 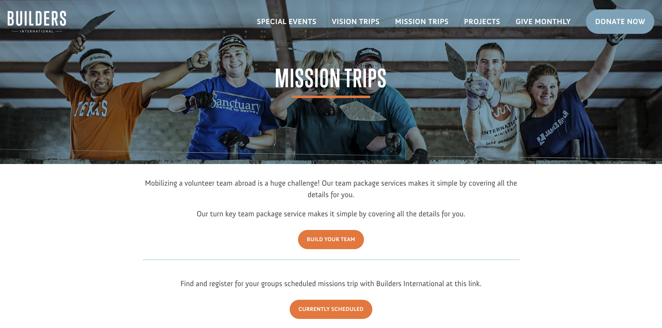 I want to click on a: Mission Trips, so click(x=422, y=22).